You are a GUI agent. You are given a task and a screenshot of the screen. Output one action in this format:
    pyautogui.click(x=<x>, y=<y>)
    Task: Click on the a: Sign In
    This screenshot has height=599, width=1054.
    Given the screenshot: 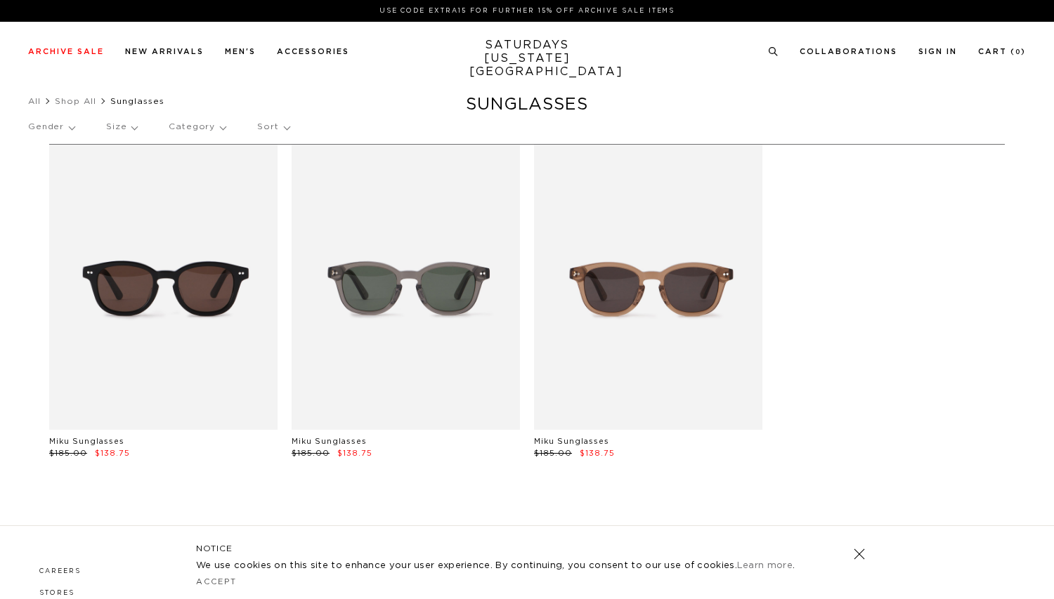 What is the action you would take?
    pyautogui.click(x=937, y=51)
    